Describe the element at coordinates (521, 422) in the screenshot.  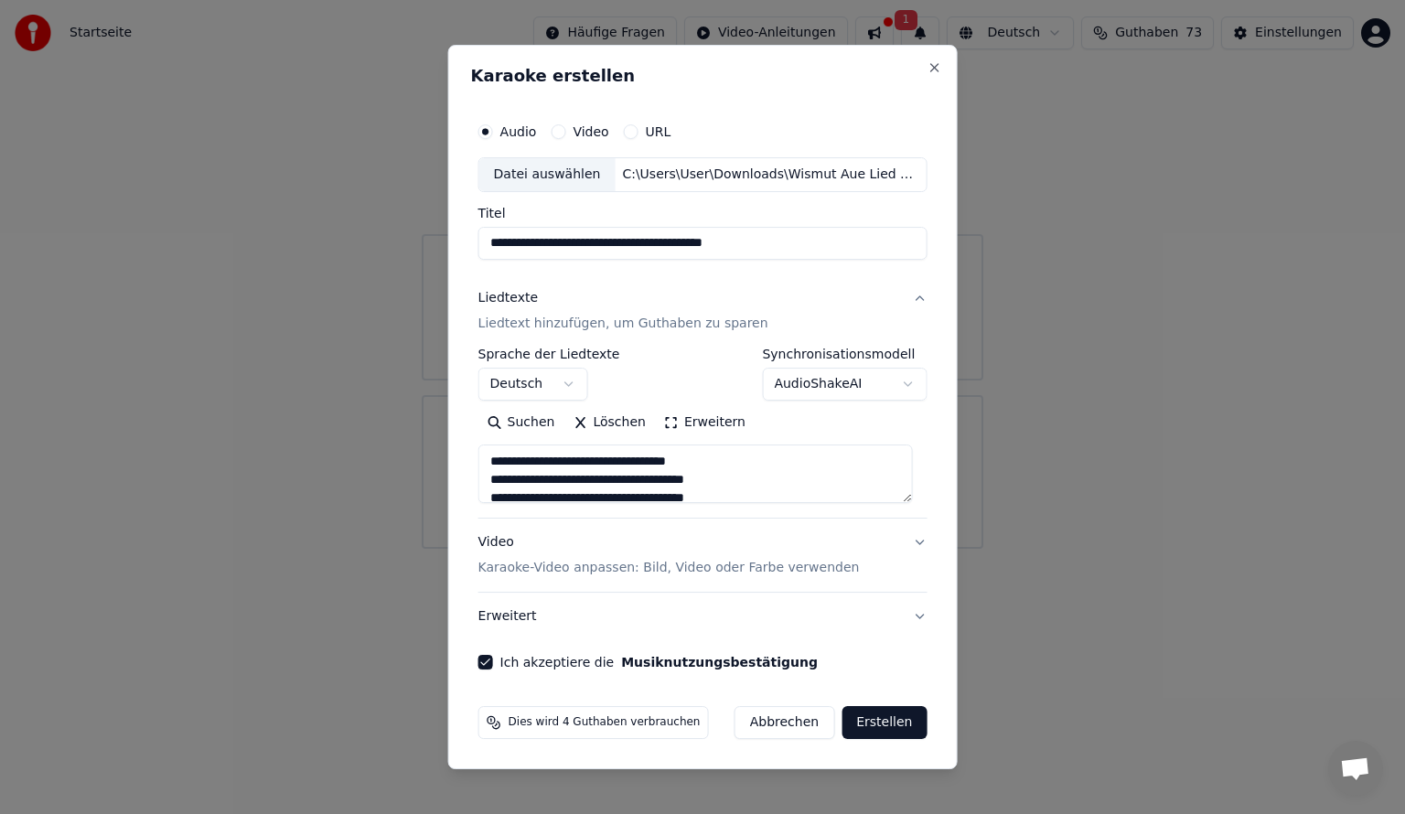
I see `button: Suchen` at that location.